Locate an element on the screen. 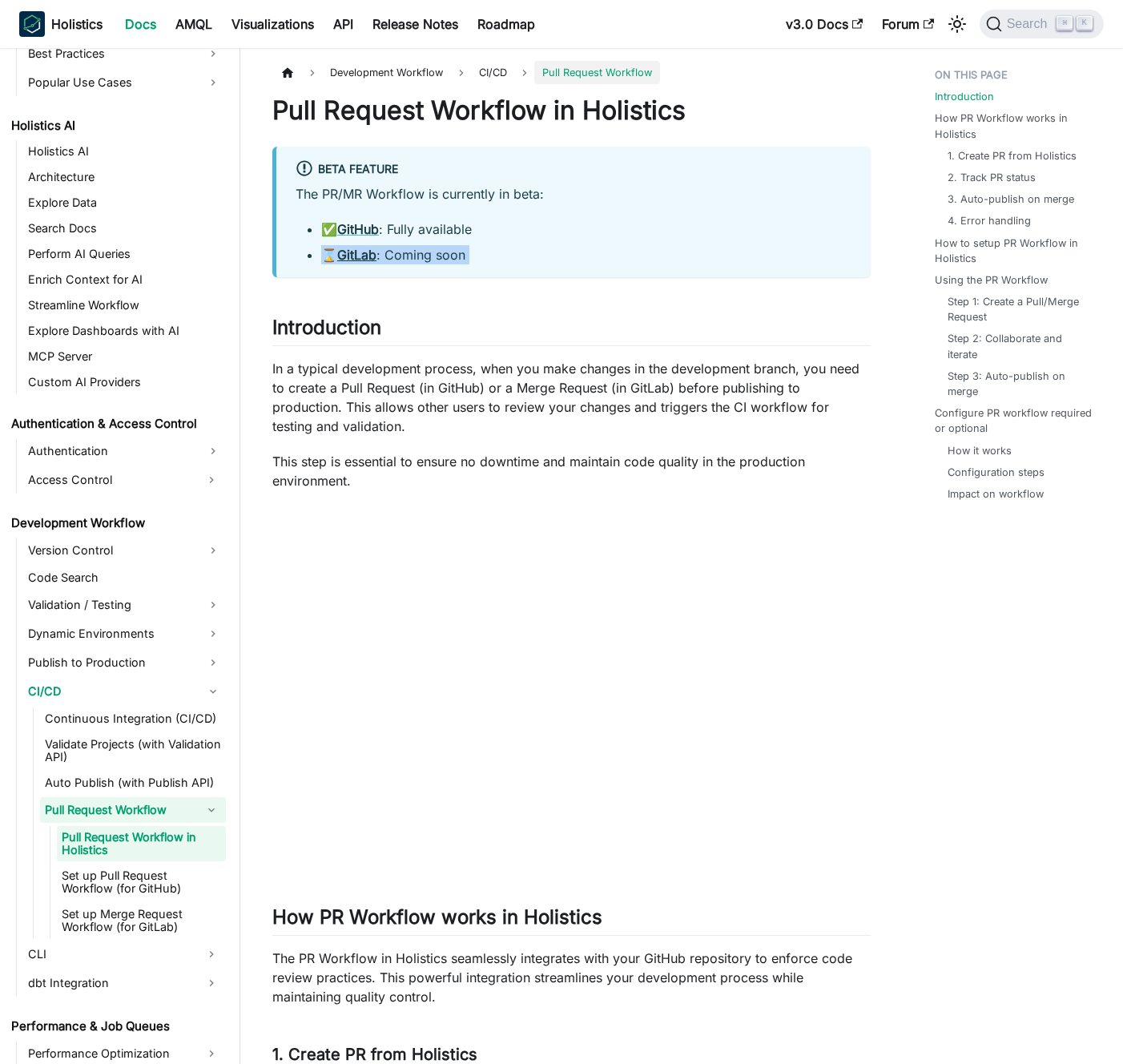 The width and height of the screenshot is (1123, 1064). a: Access Control is located at coordinates (110, 480).